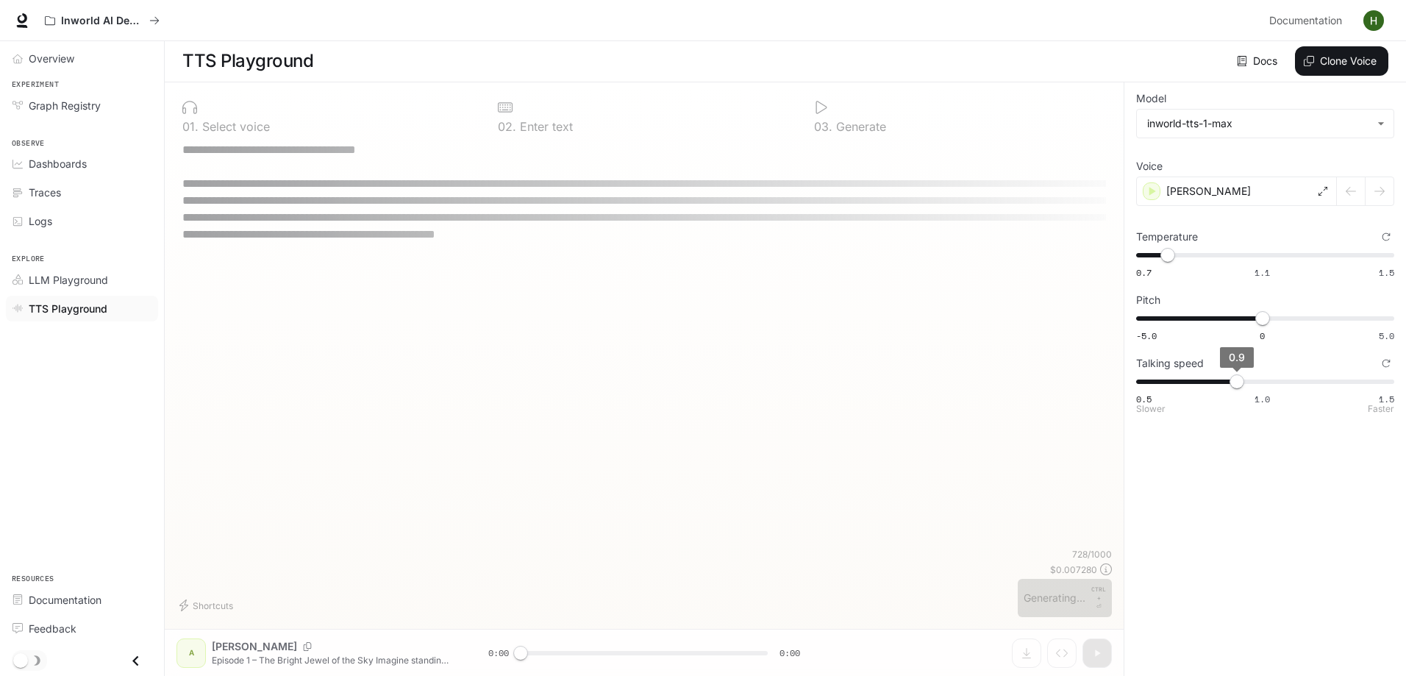 Image resolution: width=1406 pixels, height=676 pixels. I want to click on span: TTS Playground, so click(68, 308).